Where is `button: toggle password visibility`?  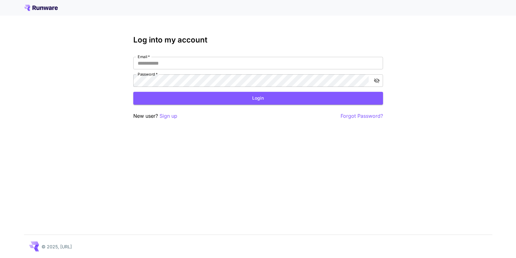
button: toggle password visibility is located at coordinates (377, 81).